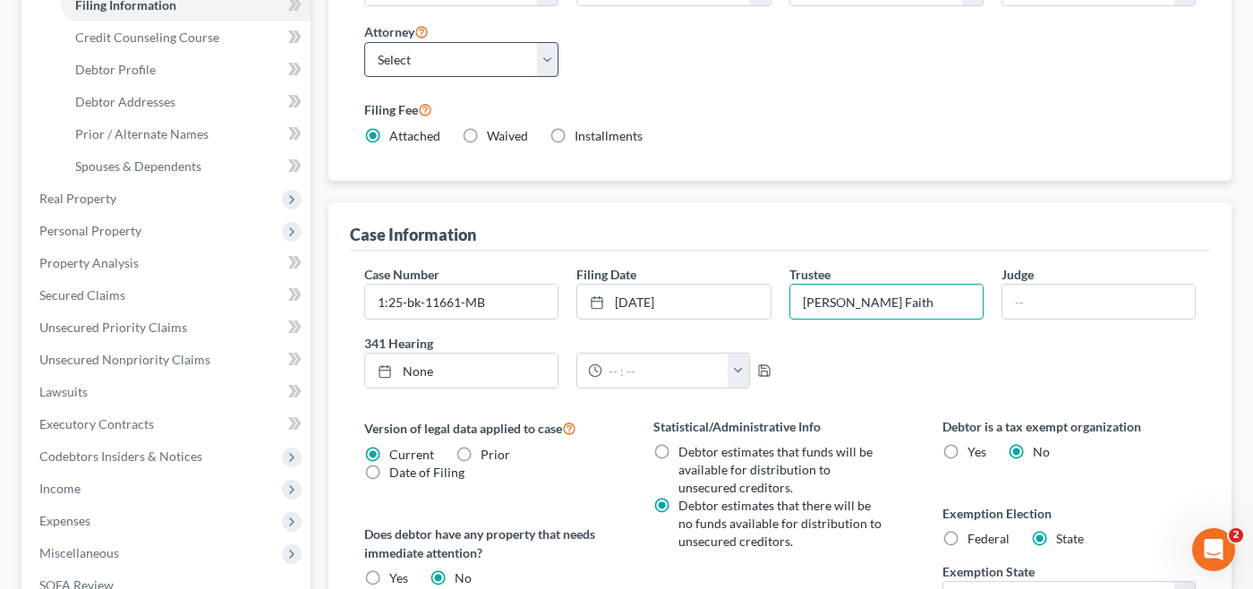 This screenshot has height=589, width=1253. Describe the element at coordinates (167, 295) in the screenshot. I see `a: Secured Claims` at that location.